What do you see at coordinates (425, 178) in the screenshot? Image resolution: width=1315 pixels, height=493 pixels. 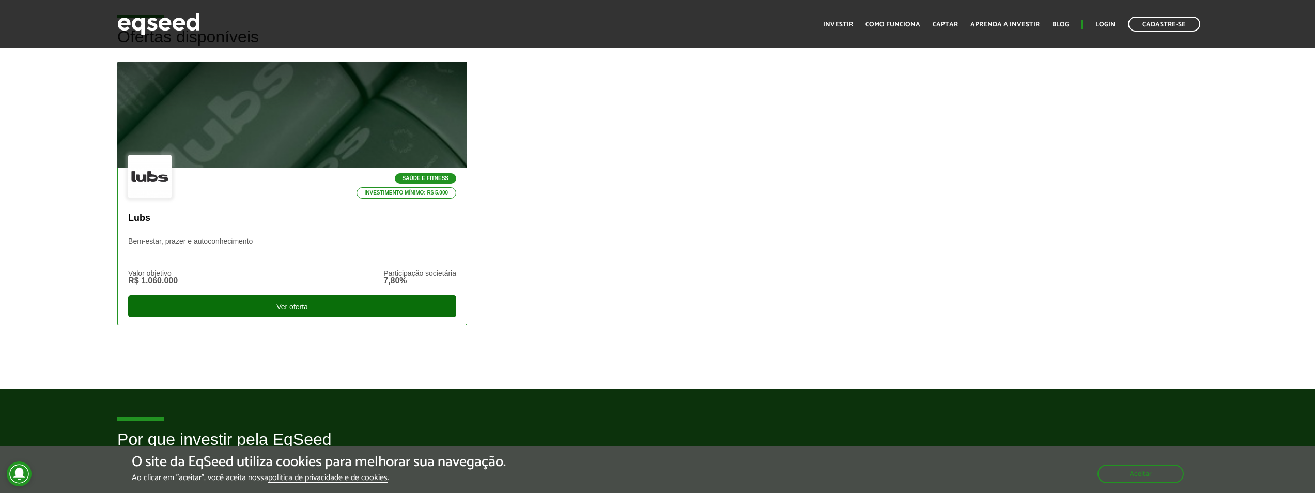 I see `p: Saúde e Fitness` at bounding box center [425, 178].